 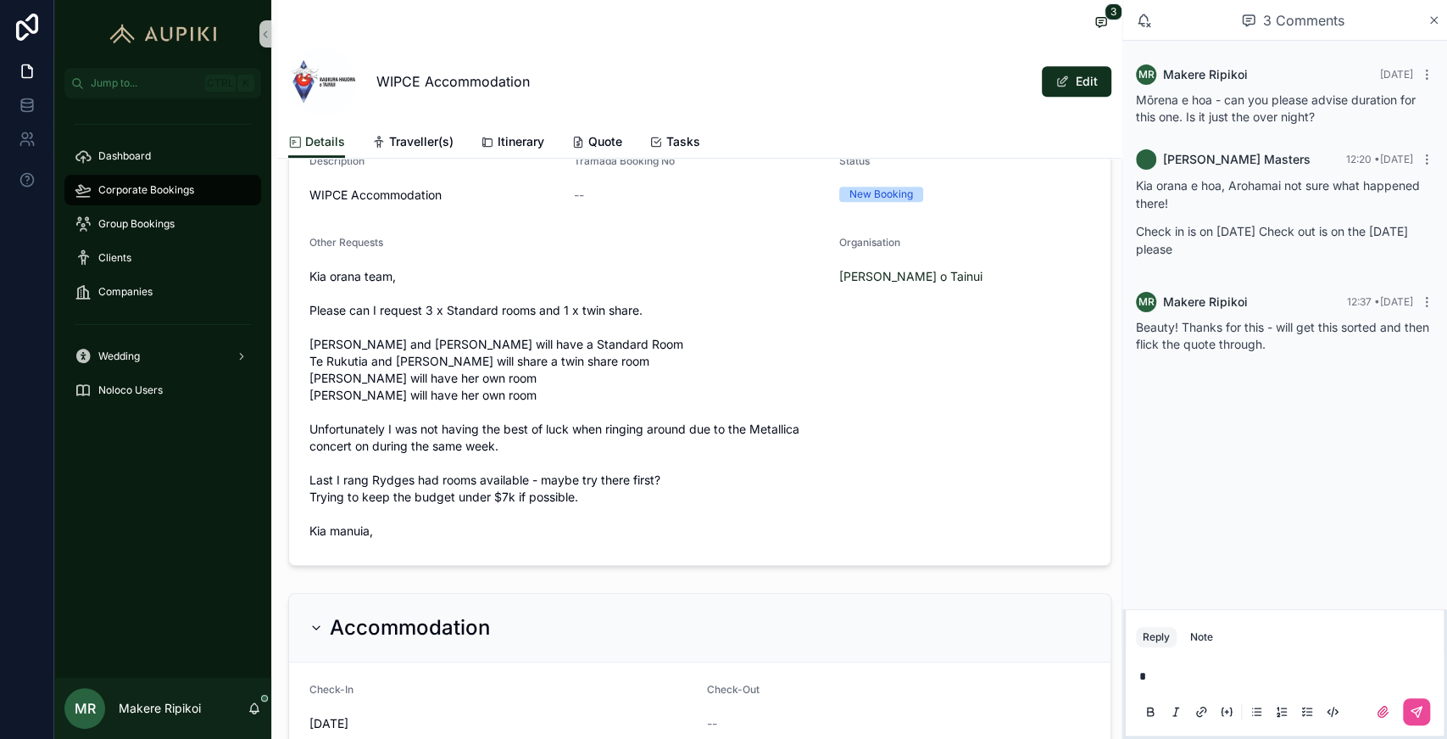 What do you see at coordinates (421, 142) in the screenshot?
I see `span: Traveller(s)` at bounding box center [421, 142].